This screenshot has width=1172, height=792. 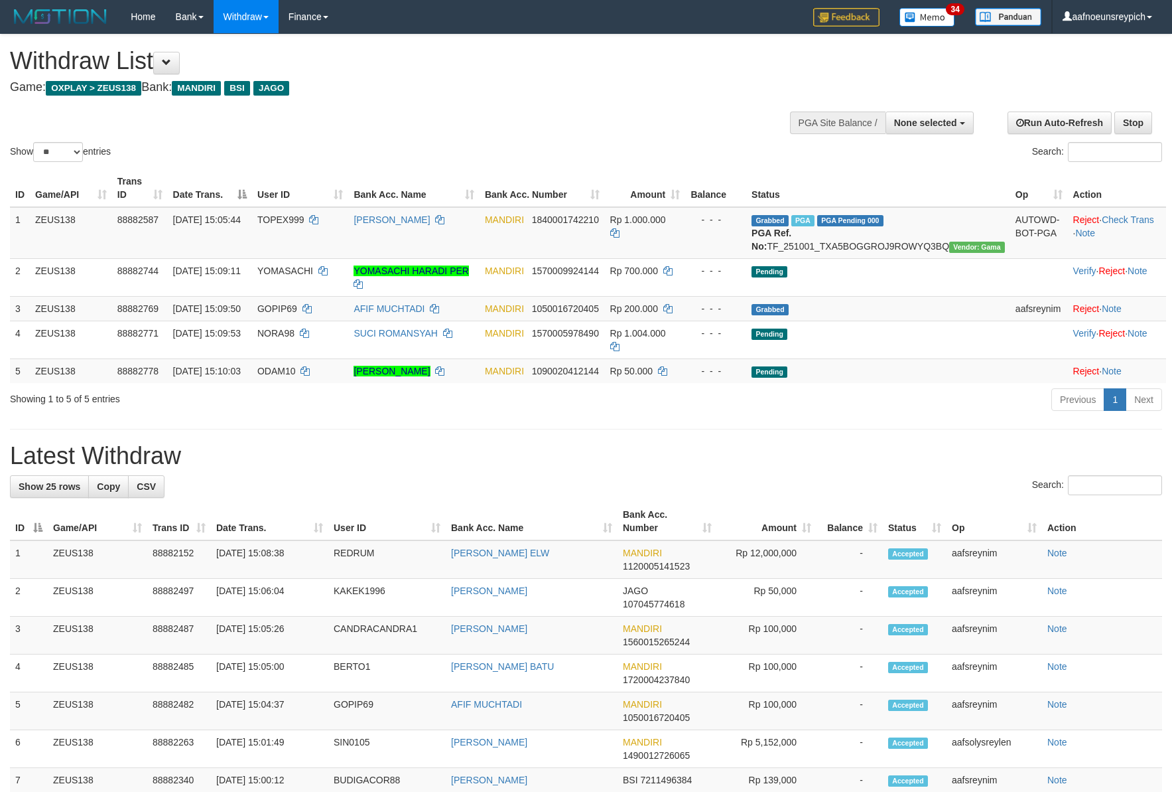 What do you see at coordinates (29, 711) in the screenshot?
I see `td: 5` at bounding box center [29, 711].